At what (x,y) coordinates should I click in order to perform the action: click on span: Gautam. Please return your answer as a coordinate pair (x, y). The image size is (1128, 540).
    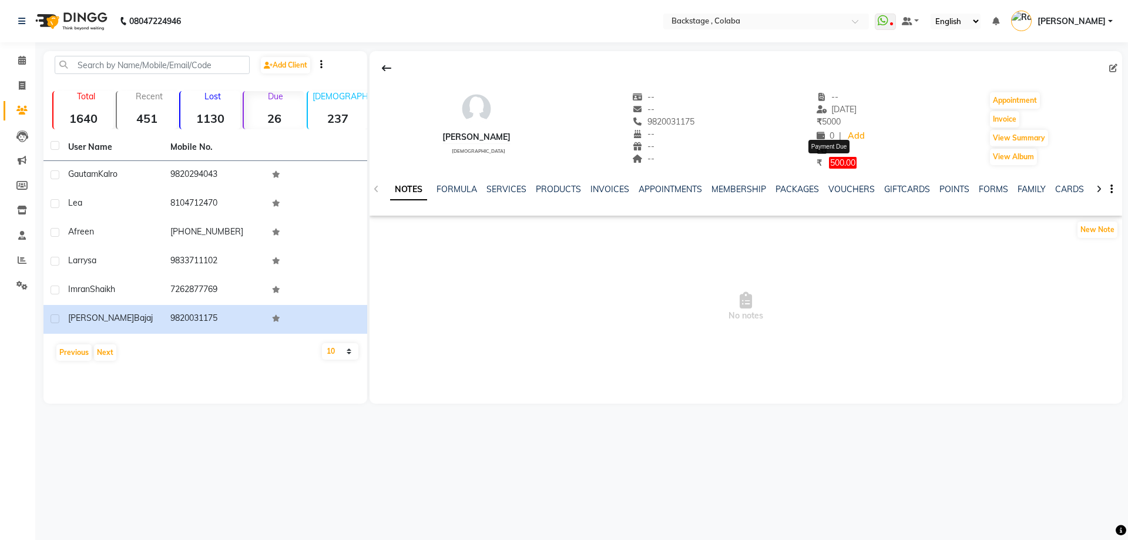
    Looking at the image, I should click on (83, 174).